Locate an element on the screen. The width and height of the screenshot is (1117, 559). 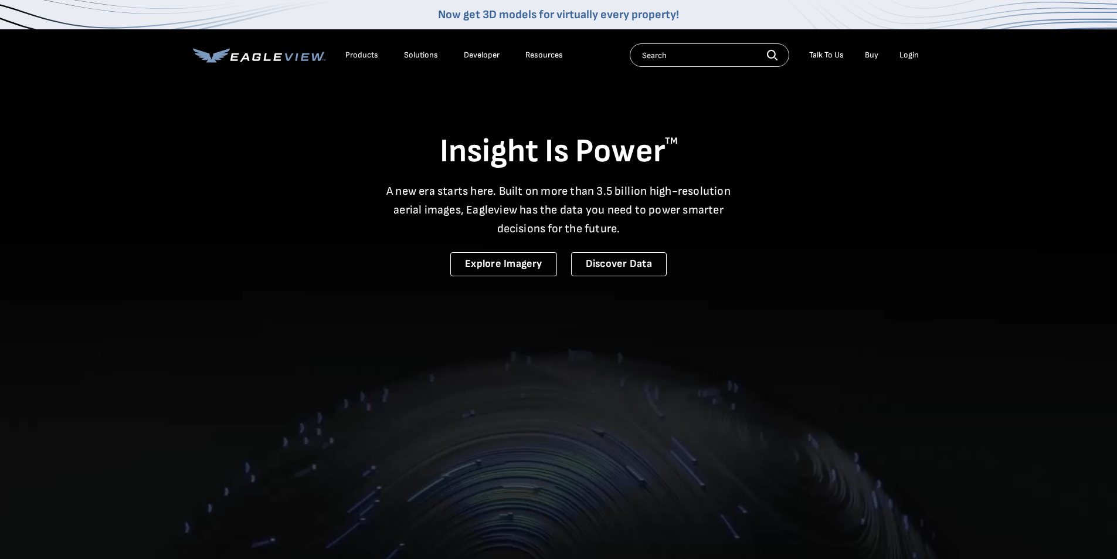
input: Search is located at coordinates (710, 55).